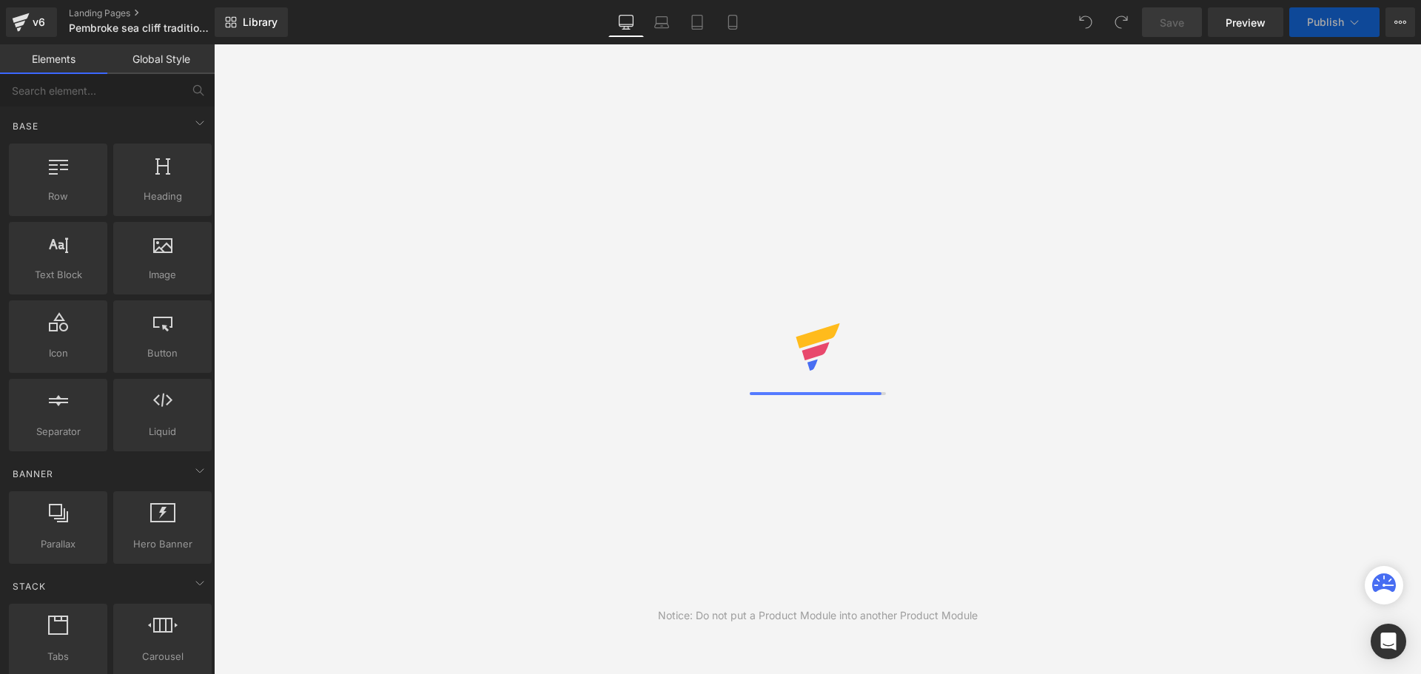 The width and height of the screenshot is (1421, 674). Describe the element at coordinates (1086, 22) in the screenshot. I see `button: Undo` at that location.